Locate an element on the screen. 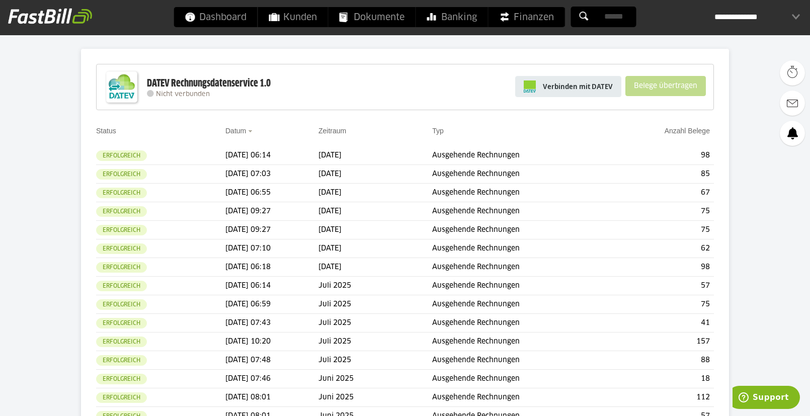 The height and width of the screenshot is (416, 810). span: Banking is located at coordinates (452, 17).